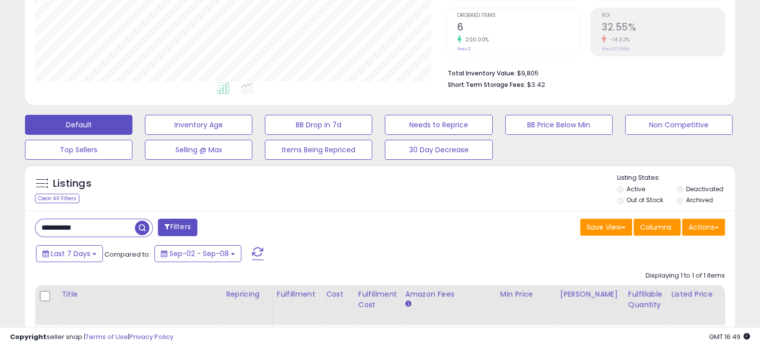 Image resolution: width=760 pixels, height=347 pixels. What do you see at coordinates (699, 200) in the screenshot?
I see `label: Archived` at bounding box center [699, 200].